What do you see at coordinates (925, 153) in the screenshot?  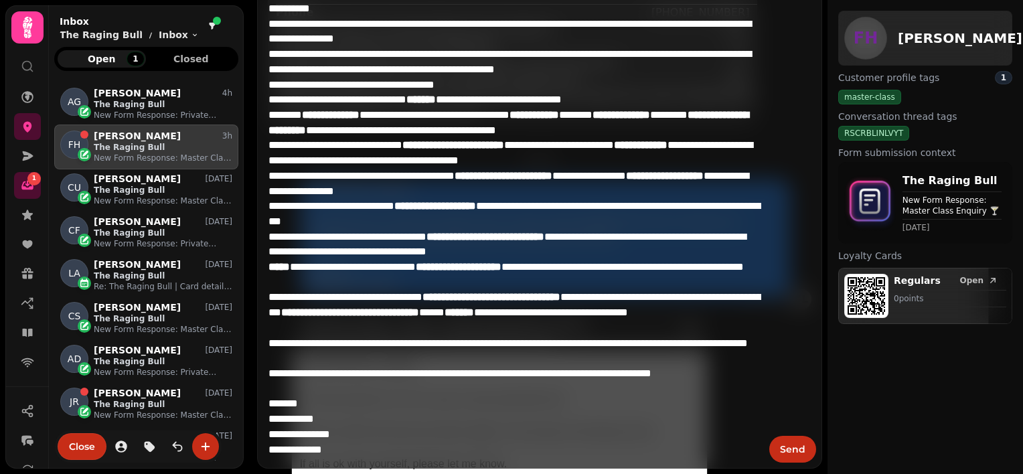 I see `label: Form submission context` at bounding box center [925, 153].